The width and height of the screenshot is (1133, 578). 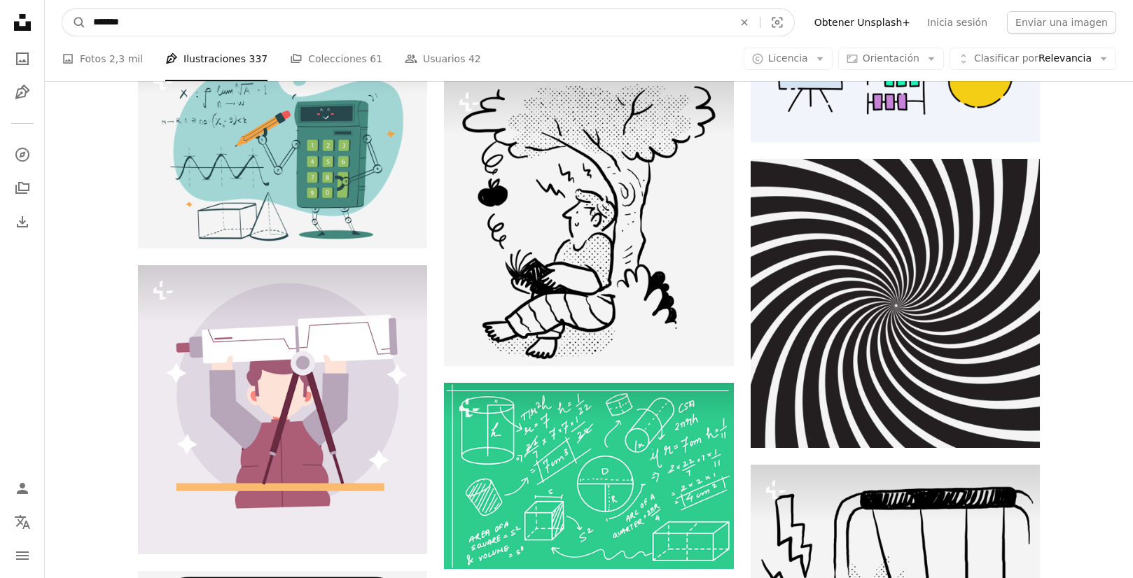 I want to click on span: Clasificar por, so click(x=1006, y=58).